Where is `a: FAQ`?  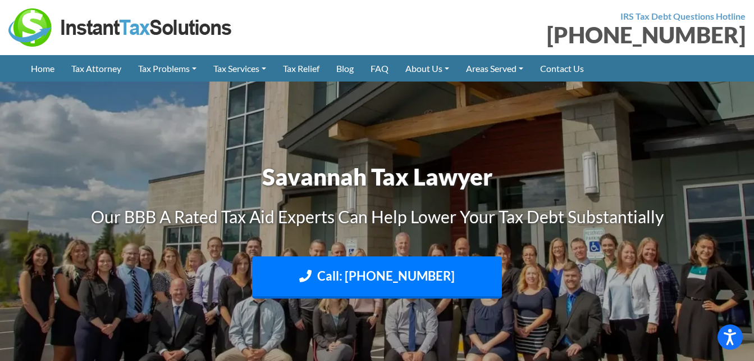 a: FAQ is located at coordinates (380, 68).